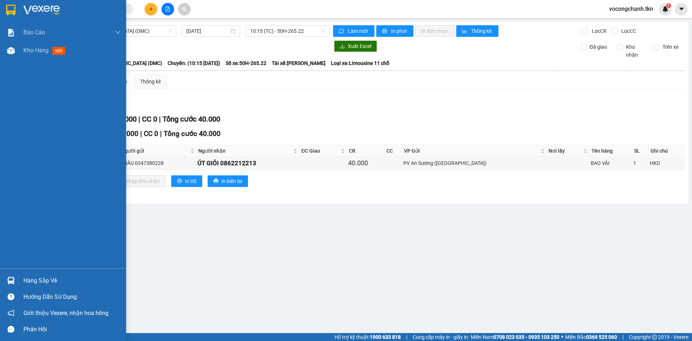  I want to click on span: In phơi, so click(399, 31).